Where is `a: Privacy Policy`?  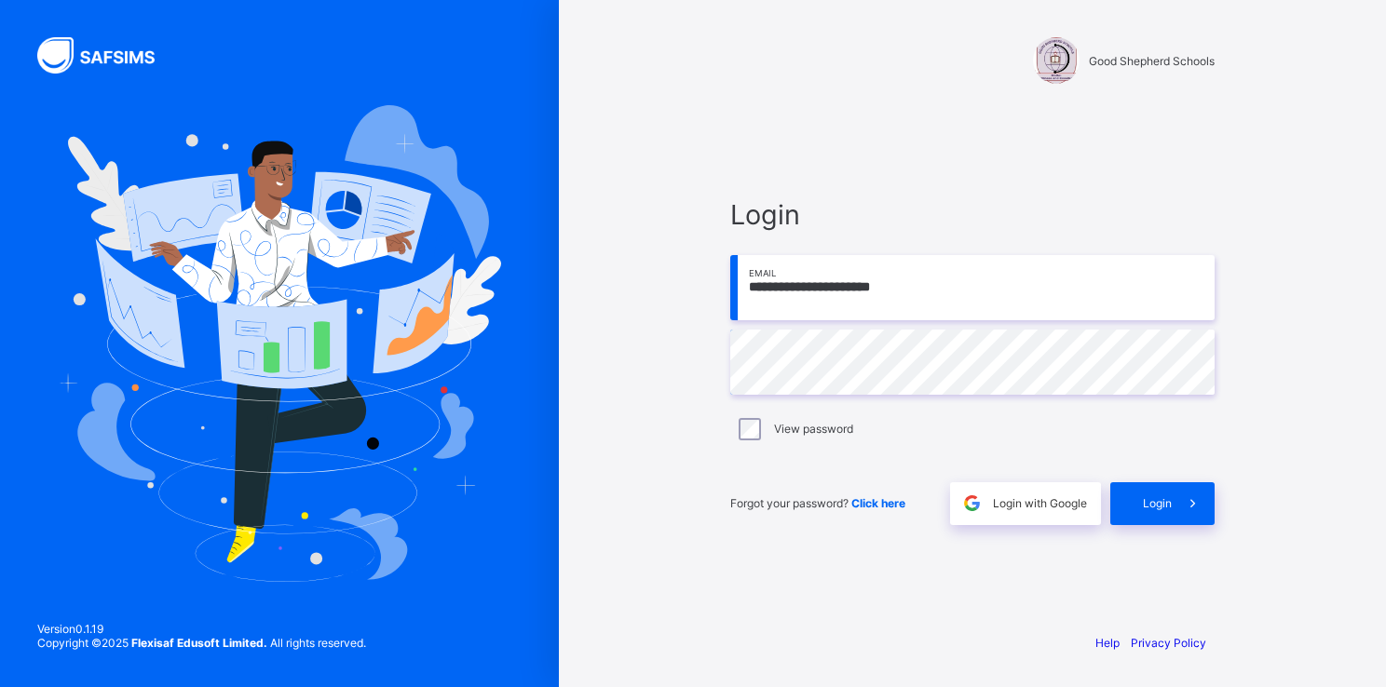
a: Privacy Policy is located at coordinates (1168, 643).